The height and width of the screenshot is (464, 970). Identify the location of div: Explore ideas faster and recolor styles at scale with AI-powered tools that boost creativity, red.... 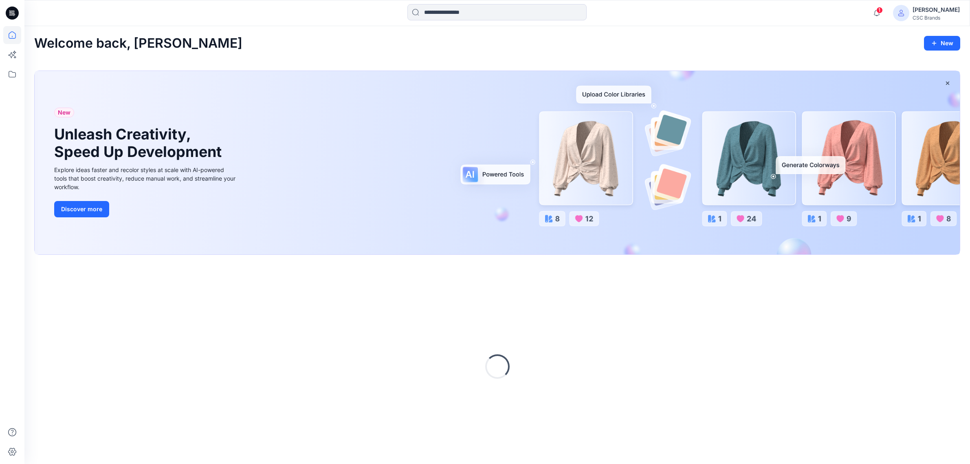
(146, 178).